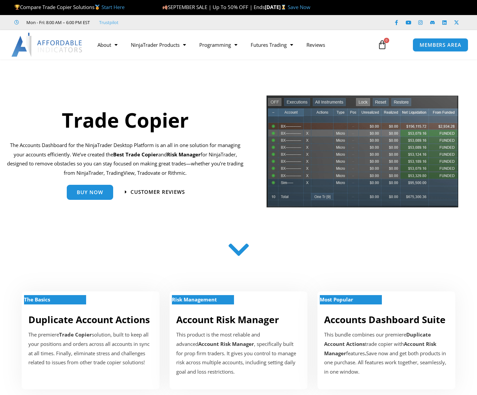  I want to click on b: Account Risk Manager, so click(380, 348).